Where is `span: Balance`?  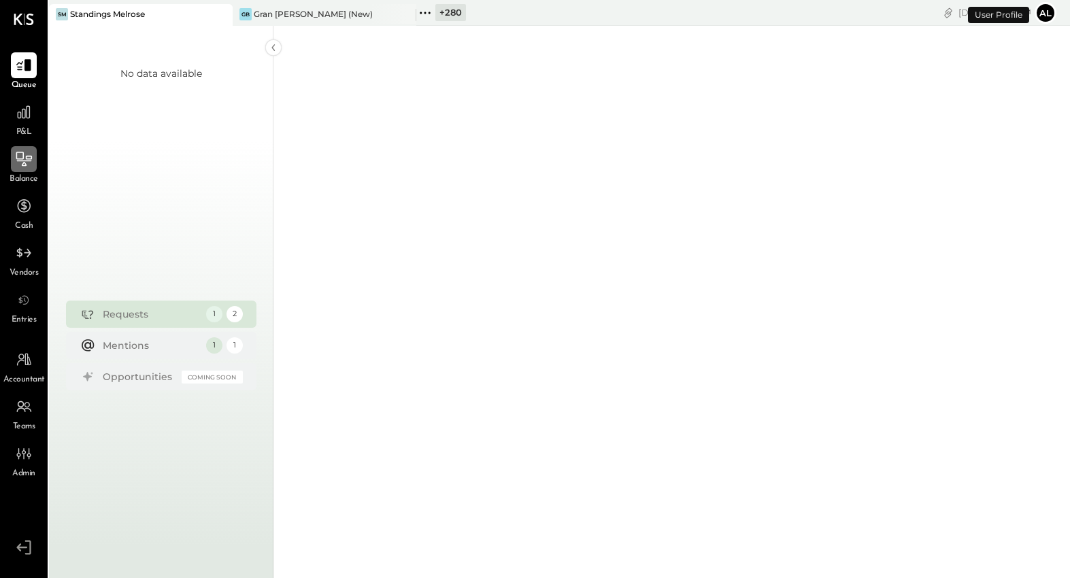 span: Balance is located at coordinates (24, 180).